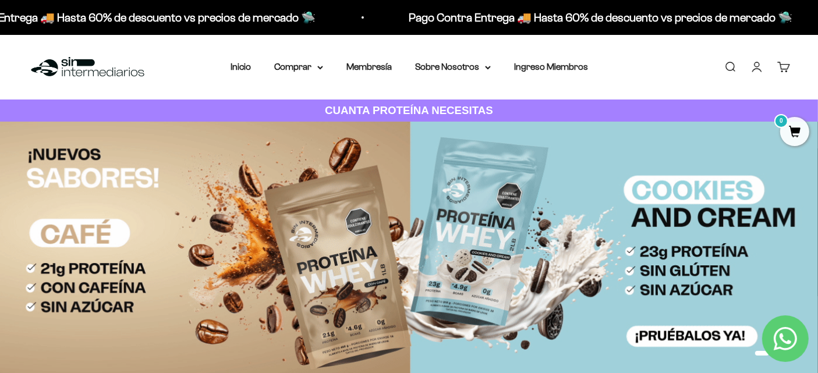  Describe the element at coordinates (781, 121) in the screenshot. I see `mark: 0` at that location.